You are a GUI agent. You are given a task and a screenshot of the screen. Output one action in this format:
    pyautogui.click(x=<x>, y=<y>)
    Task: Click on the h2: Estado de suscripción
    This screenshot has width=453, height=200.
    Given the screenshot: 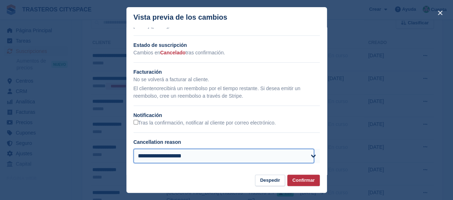 What is the action you would take?
    pyautogui.click(x=226, y=45)
    